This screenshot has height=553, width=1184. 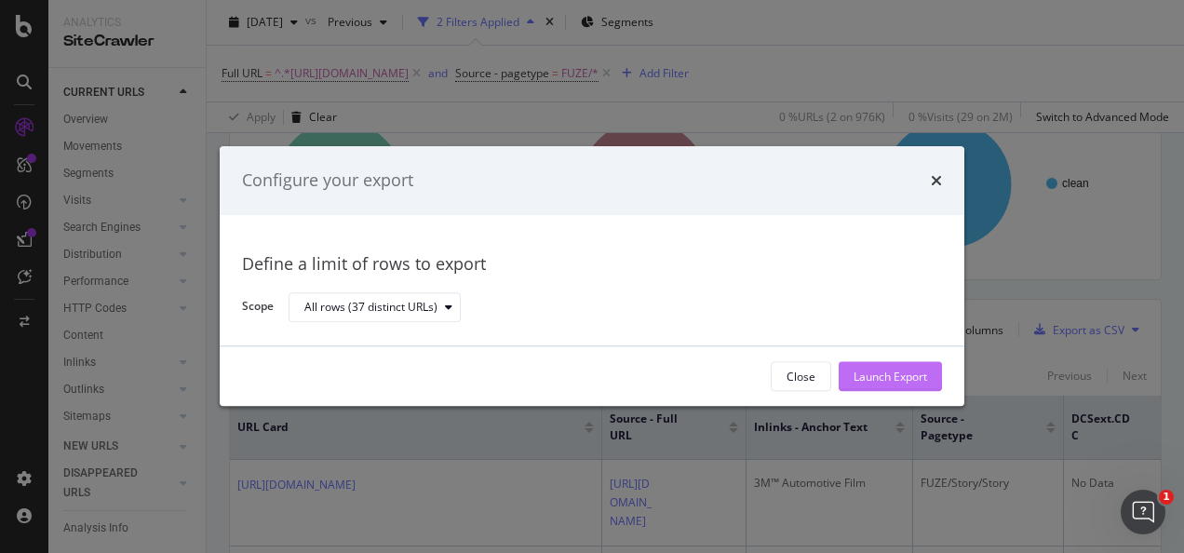 I want to click on button: Close, so click(x=801, y=377).